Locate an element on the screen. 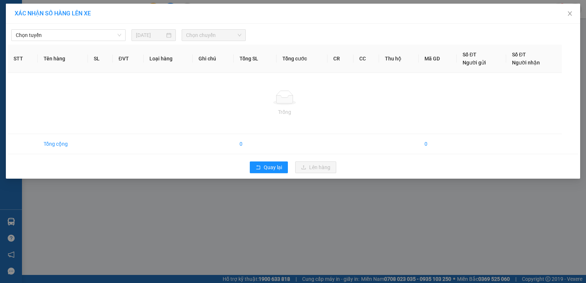 This screenshot has width=586, height=283. th: Loại hàng is located at coordinates (168, 59).